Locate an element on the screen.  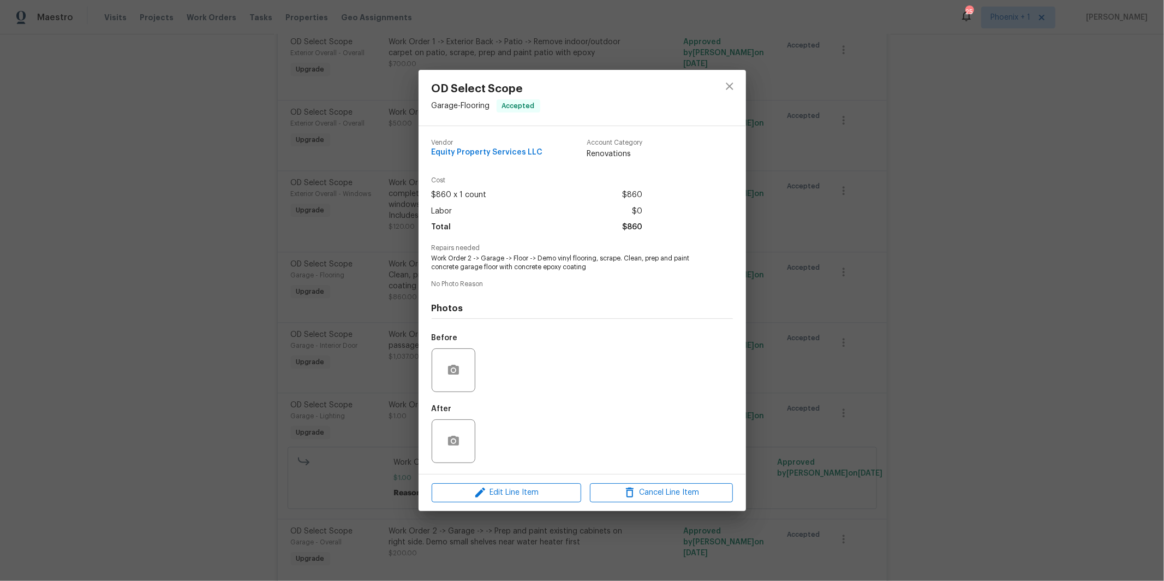
button: close is located at coordinates (730, 86).